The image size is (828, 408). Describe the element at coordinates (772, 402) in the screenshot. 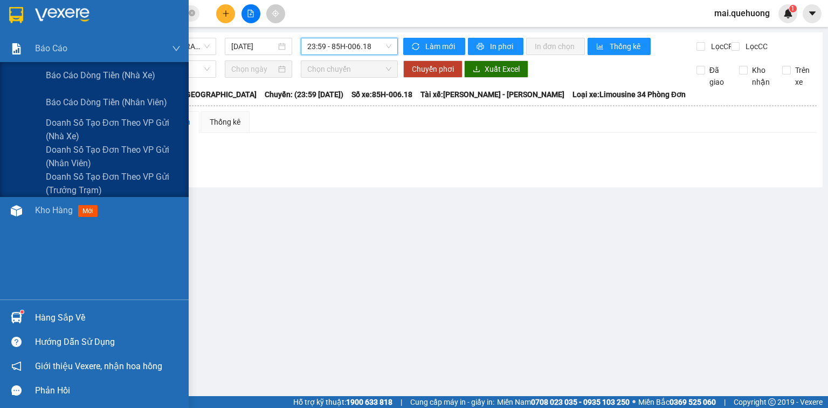

I see `span: copyright` at that location.